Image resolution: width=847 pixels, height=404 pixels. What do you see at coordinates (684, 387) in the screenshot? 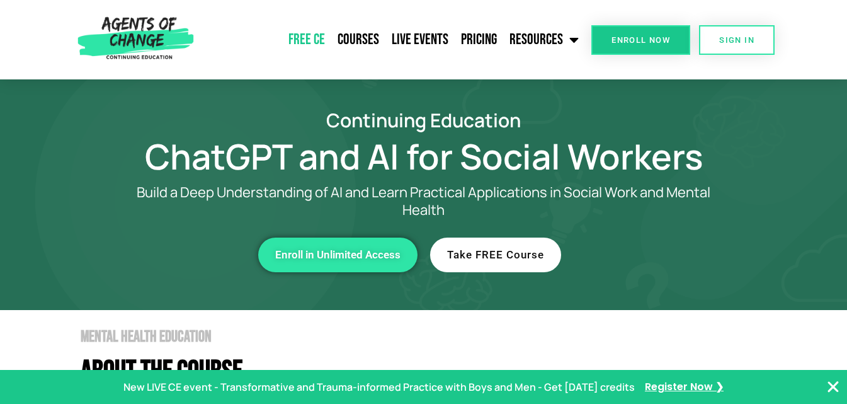
I see `span: Register Now ❯` at bounding box center [684, 387].